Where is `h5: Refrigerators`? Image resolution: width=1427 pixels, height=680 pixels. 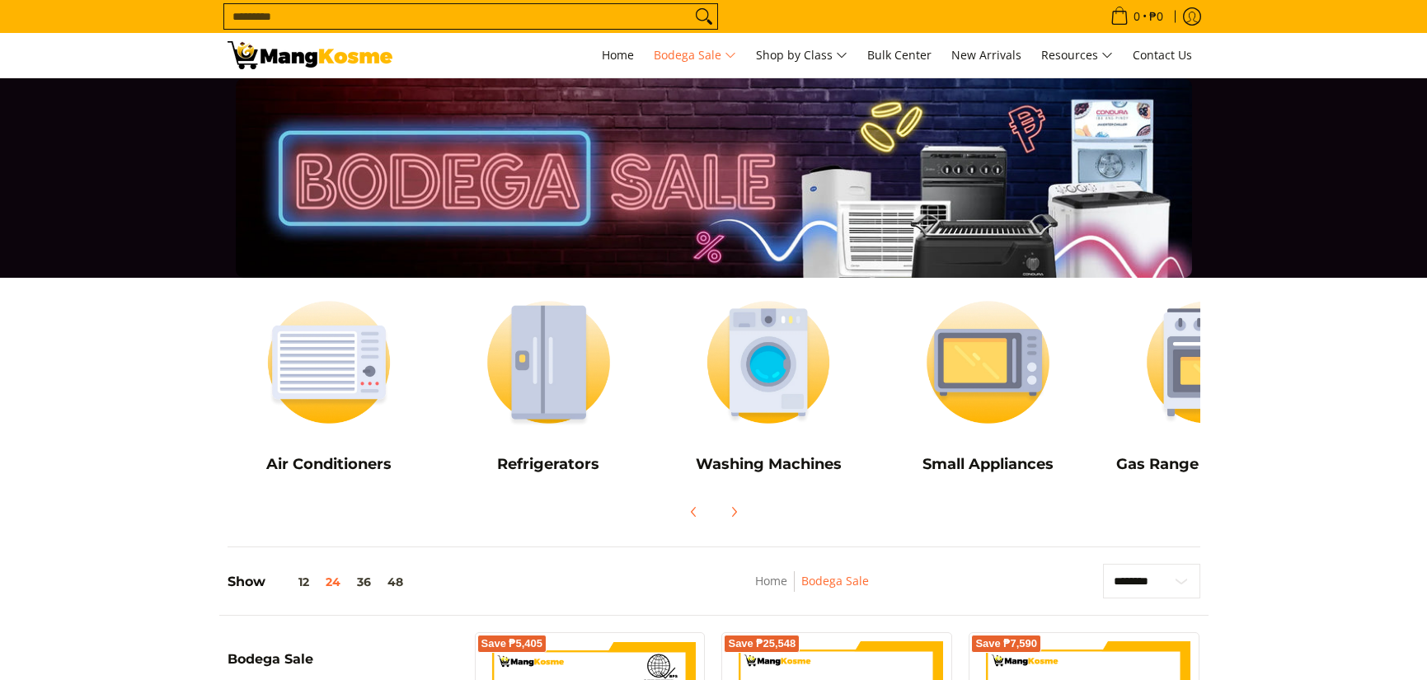
h5: Refrigerators is located at coordinates (548, 464).